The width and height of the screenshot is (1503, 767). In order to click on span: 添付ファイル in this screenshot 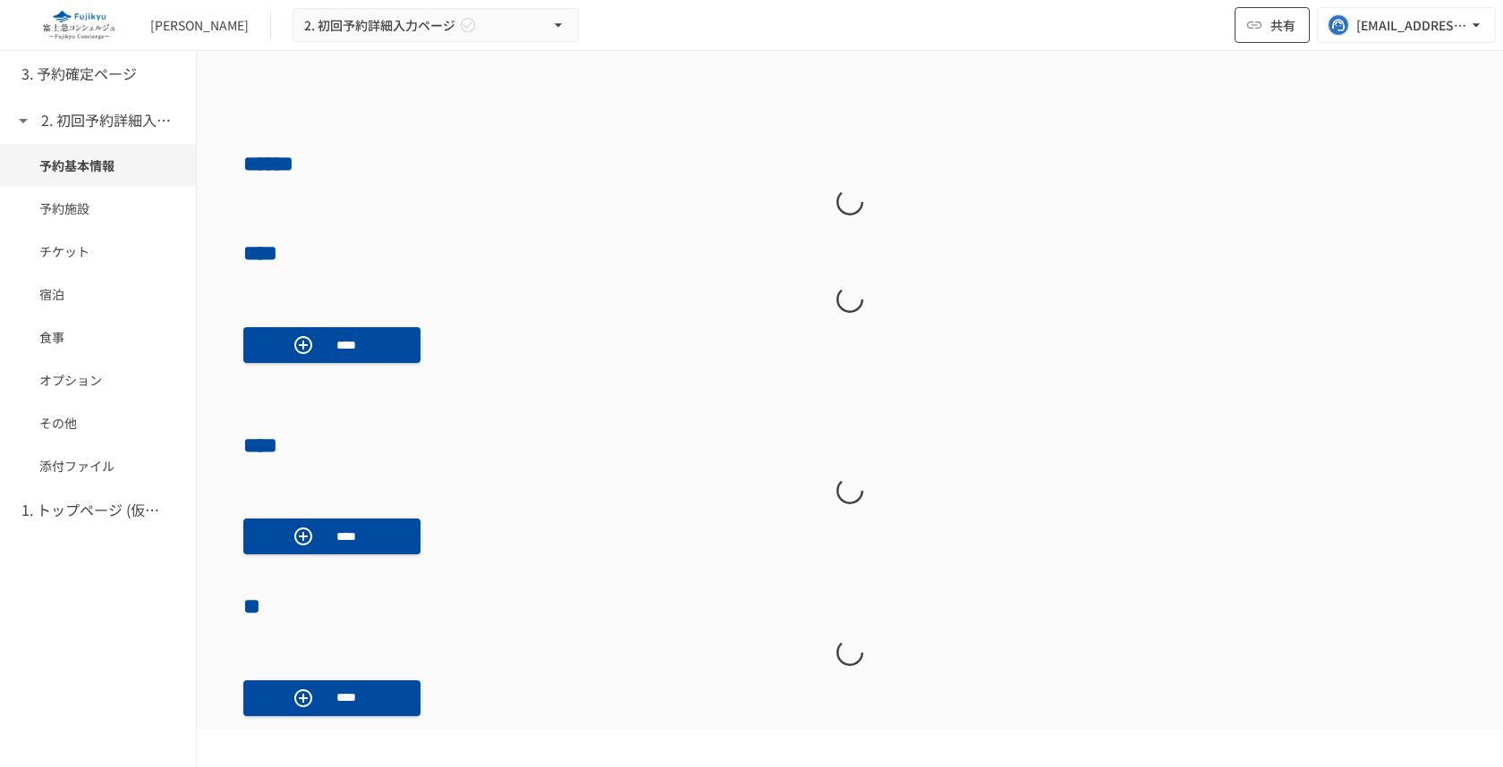, I will do `click(97, 466)`.